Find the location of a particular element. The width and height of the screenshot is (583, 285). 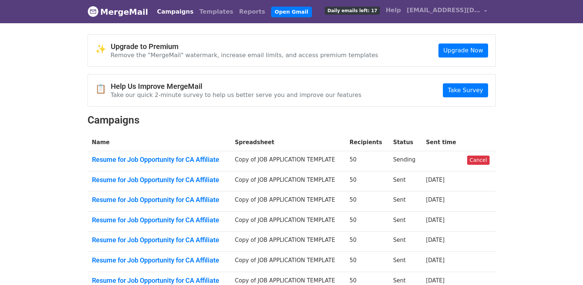

span: Daily emails left: 17 is located at coordinates (352, 11).